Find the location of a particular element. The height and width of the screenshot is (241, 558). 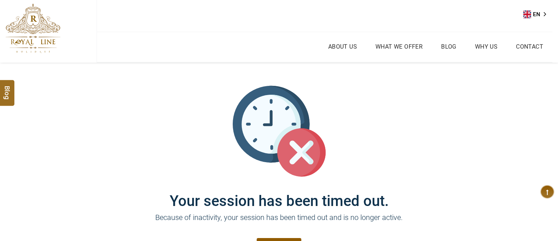

a: Why Us is located at coordinates (486, 46).